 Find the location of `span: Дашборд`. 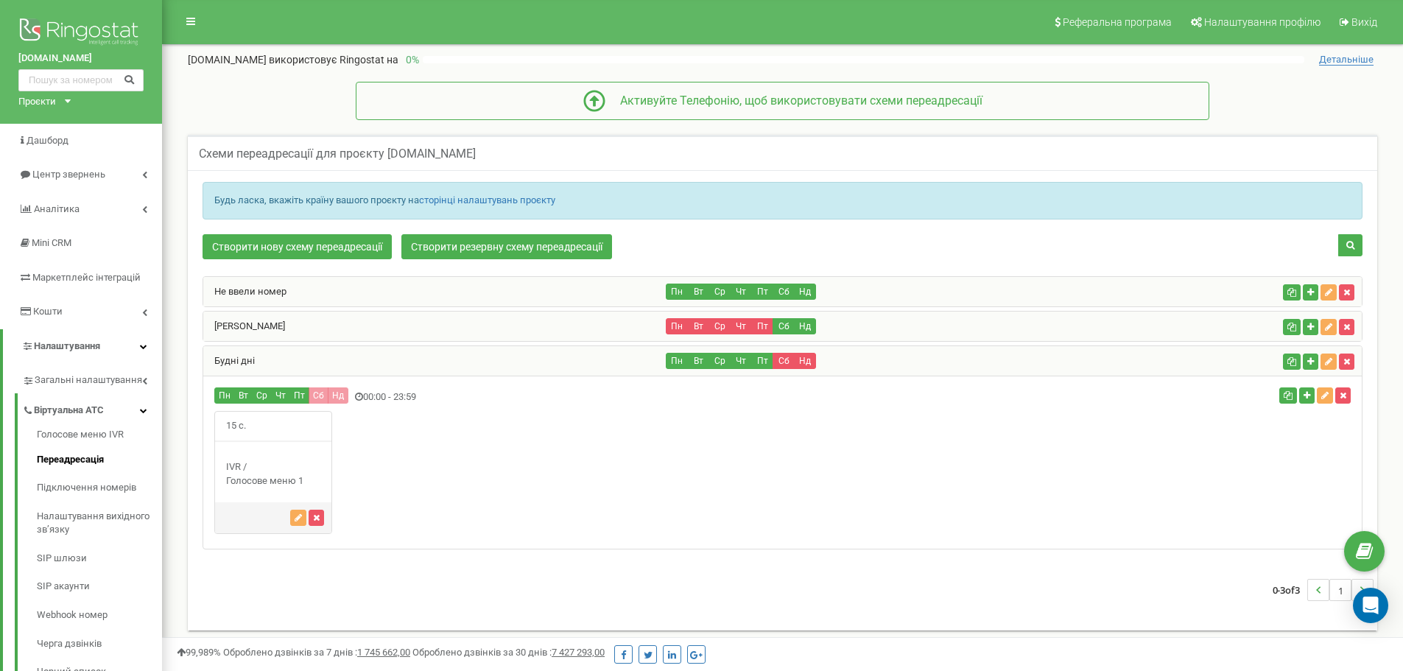

span: Дашборд is located at coordinates (47, 140).